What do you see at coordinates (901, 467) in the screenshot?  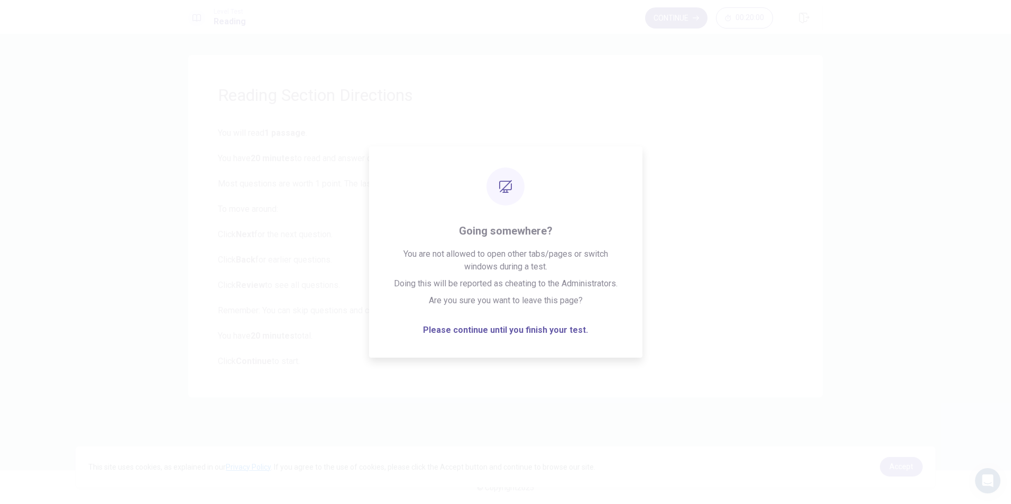 I see `span: Accept` at bounding box center [901, 467].